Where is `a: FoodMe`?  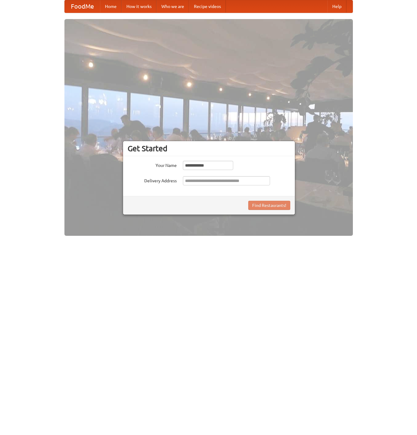
a: FoodMe is located at coordinates (82, 6).